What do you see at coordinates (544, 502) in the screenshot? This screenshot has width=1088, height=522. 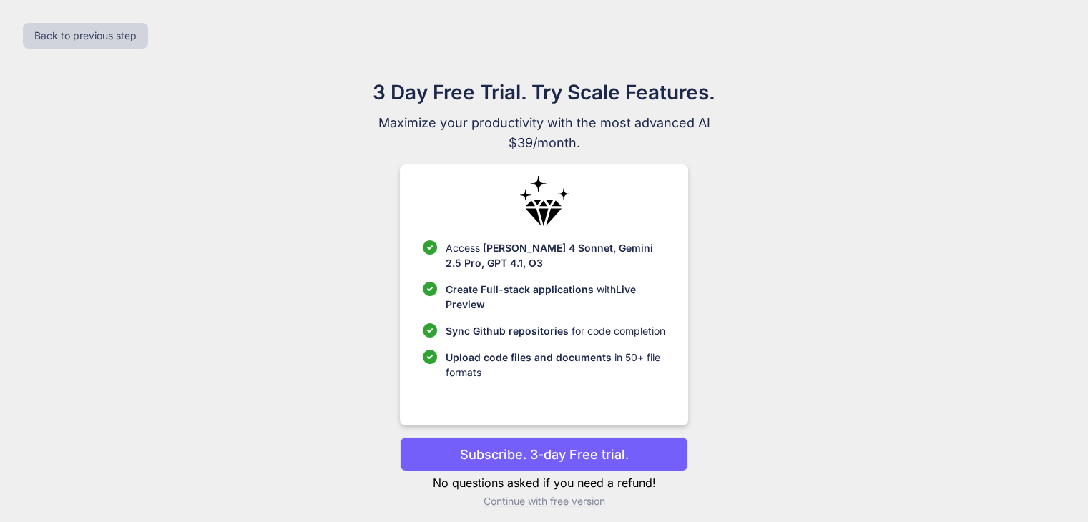 I see `p: Continue with free version` at bounding box center [544, 502].